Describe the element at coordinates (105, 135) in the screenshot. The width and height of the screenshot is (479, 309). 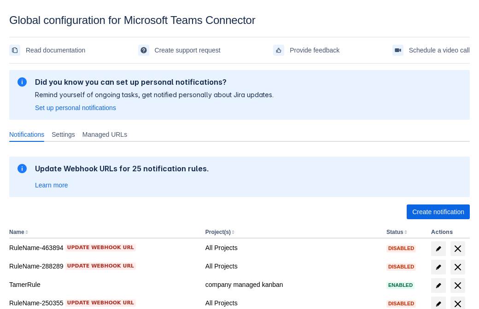
I see `span: Managed URLs` at that location.